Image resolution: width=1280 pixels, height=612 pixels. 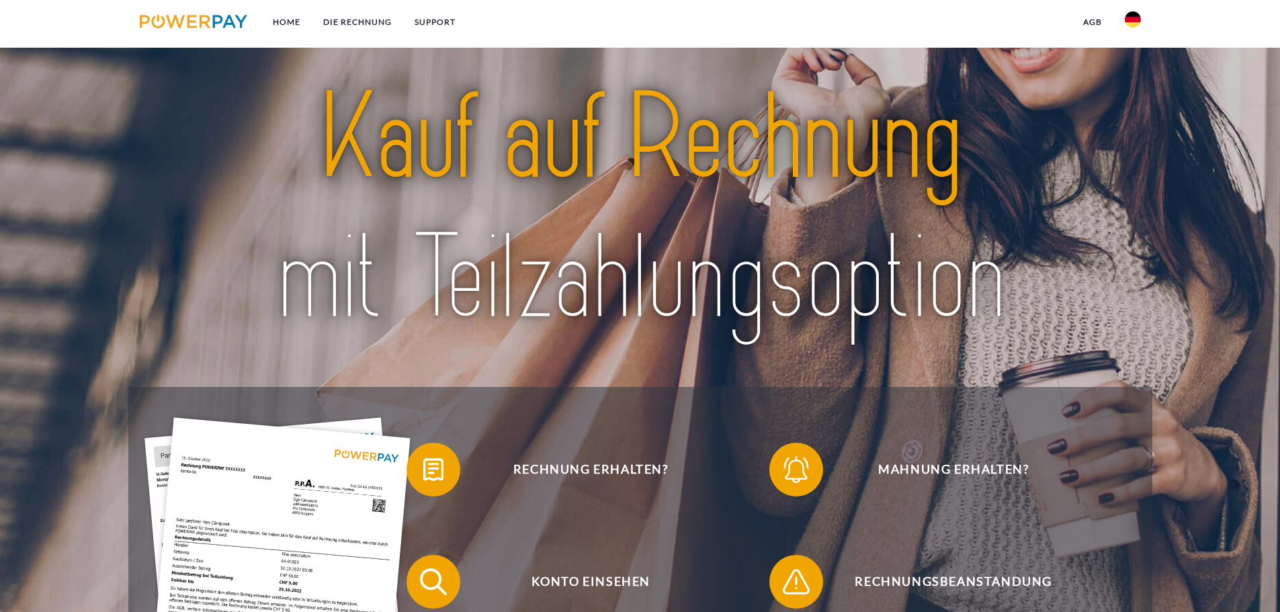 What do you see at coordinates (433, 470) in the screenshot?
I see `img: qb_bill.svg` at bounding box center [433, 470].